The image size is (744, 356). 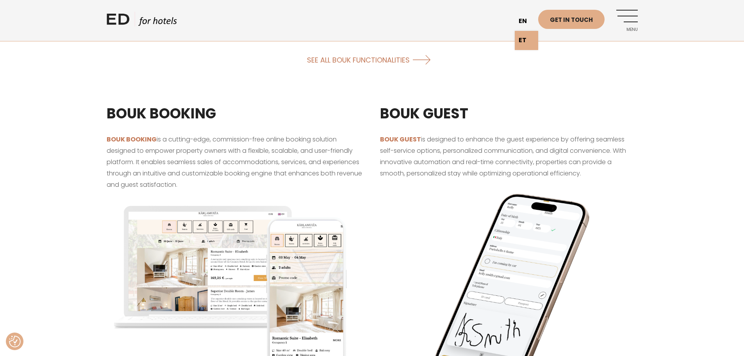 What do you see at coordinates (627, 20) in the screenshot?
I see `a: Menu` at bounding box center [627, 20].